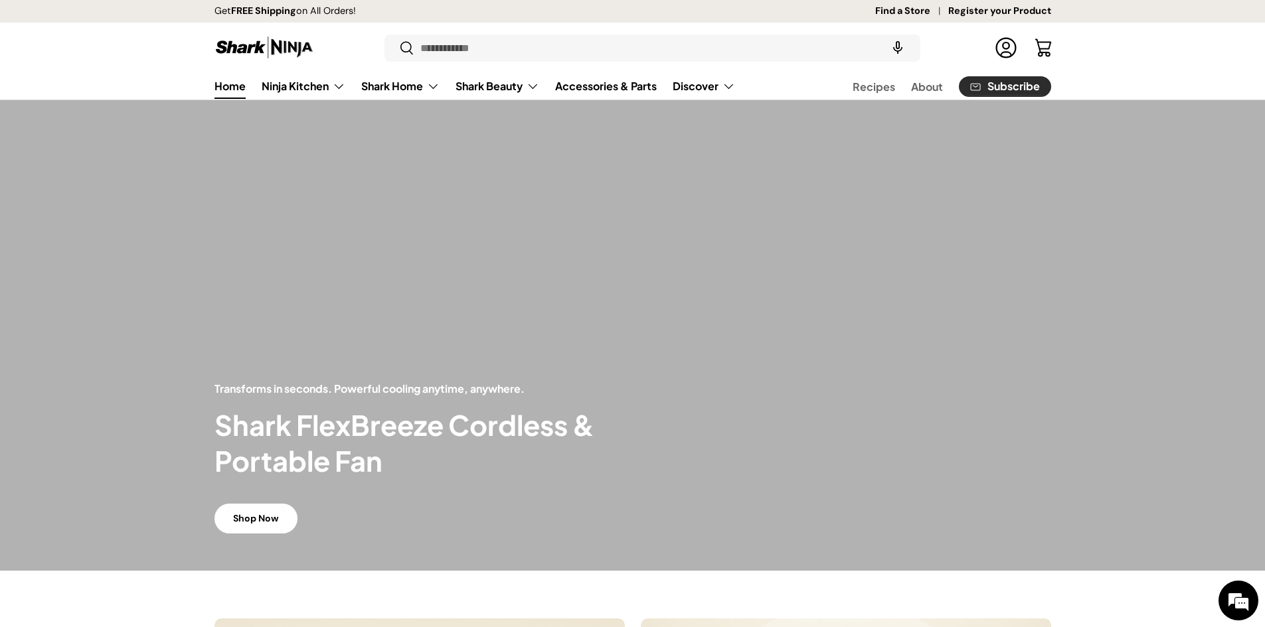 The width and height of the screenshot is (1265, 627). I want to click on a: Subscribe, so click(1005, 86).